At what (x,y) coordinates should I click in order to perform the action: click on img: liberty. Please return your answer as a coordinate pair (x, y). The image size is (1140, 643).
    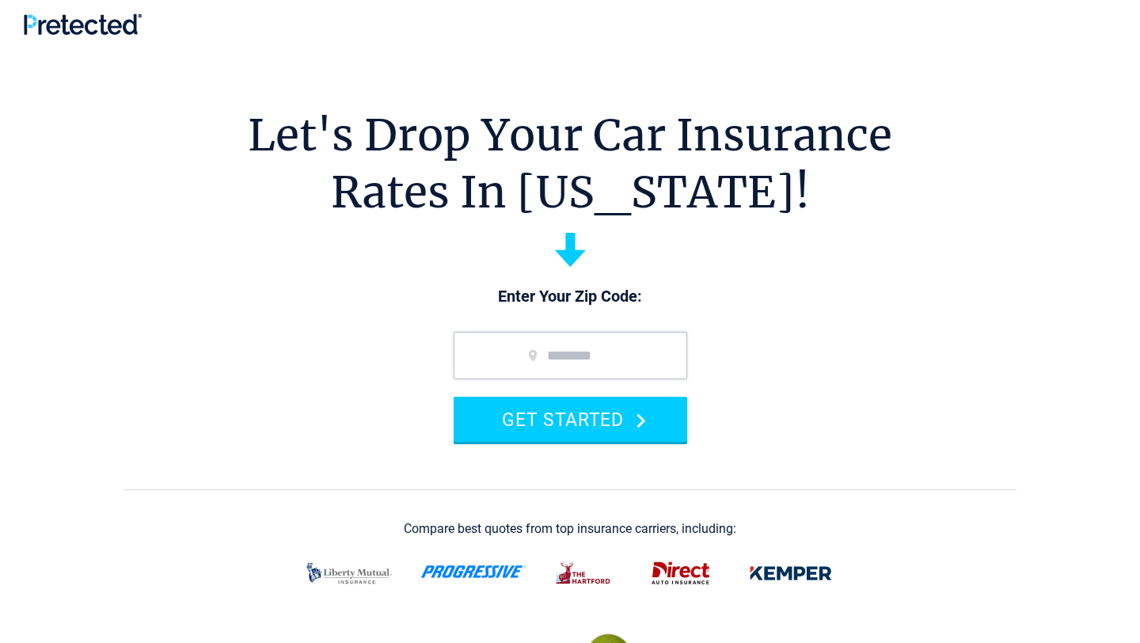
    Looking at the image, I should click on (349, 573).